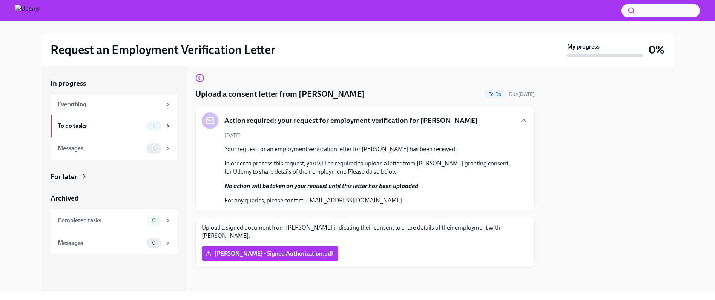 The width and height of the screenshot is (715, 300). Describe the element at coordinates (109, 104) in the screenshot. I see `div: Everything` at that location.